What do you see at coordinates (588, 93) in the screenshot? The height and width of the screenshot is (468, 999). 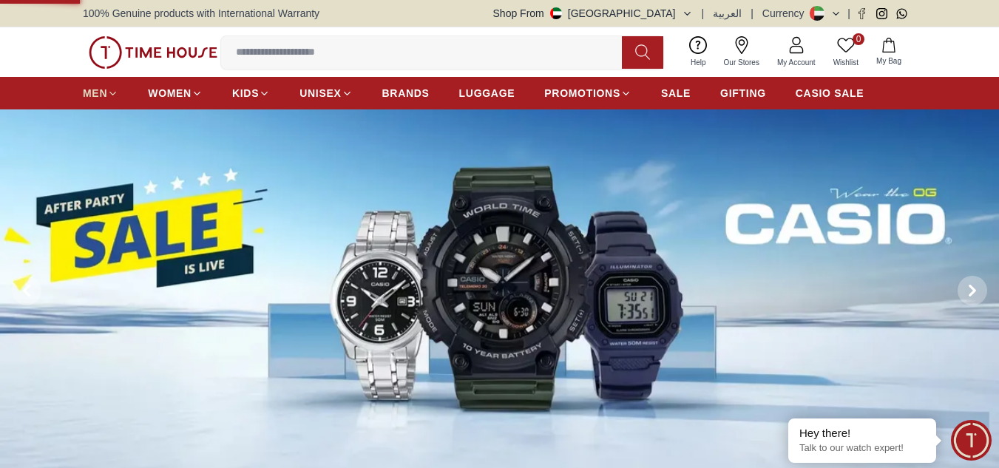 I see `a: PROMOTIONS` at bounding box center [588, 93].